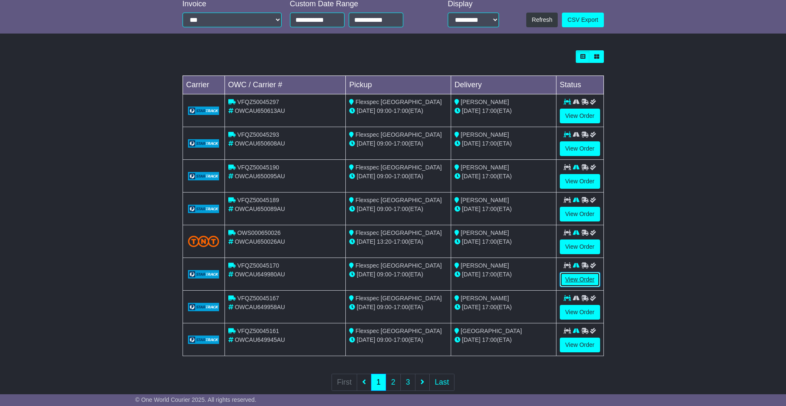 The height and width of the screenshot is (406, 786). I want to click on a: 2, so click(393, 382).